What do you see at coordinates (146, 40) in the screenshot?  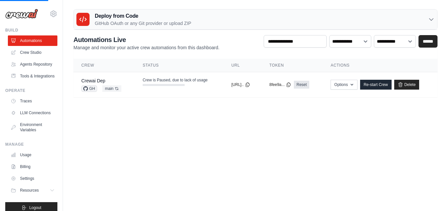 I see `h2: Automations Live` at bounding box center [146, 40].